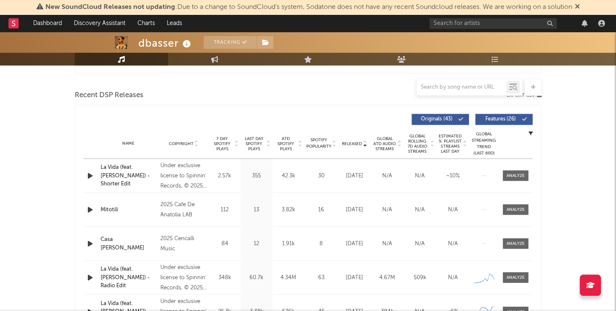 This screenshot has width=616, height=311. What do you see at coordinates (224, 243) in the screenshot?
I see `div: 84` at bounding box center [224, 243].